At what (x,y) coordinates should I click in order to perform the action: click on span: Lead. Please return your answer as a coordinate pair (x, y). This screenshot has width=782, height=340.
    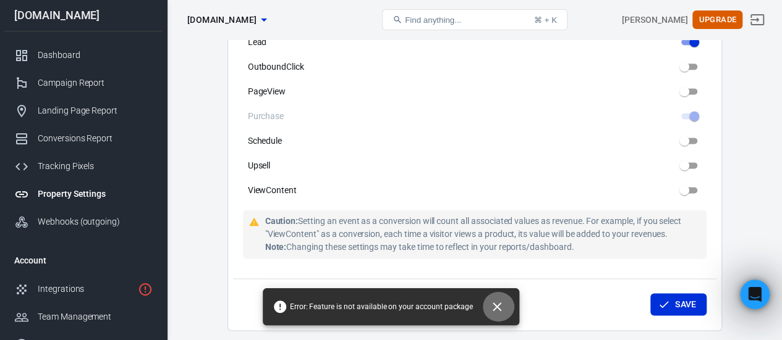
    Looking at the image, I should click on (257, 42).